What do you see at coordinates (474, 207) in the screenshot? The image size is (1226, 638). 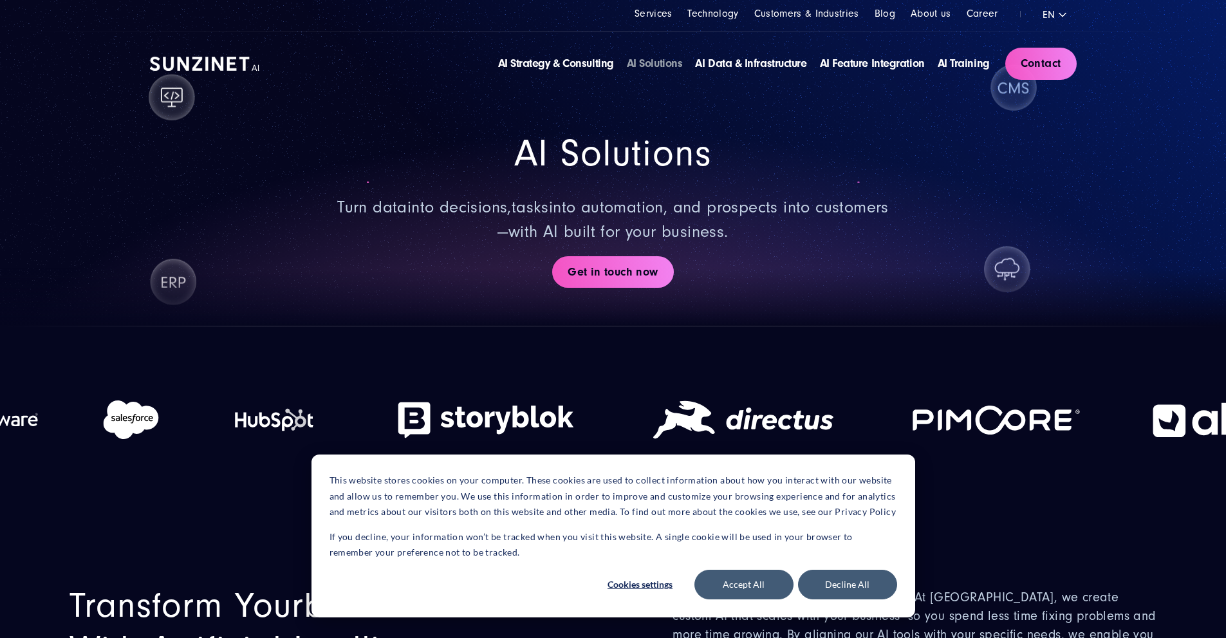 I see `span: decisions` at bounding box center [474, 207].